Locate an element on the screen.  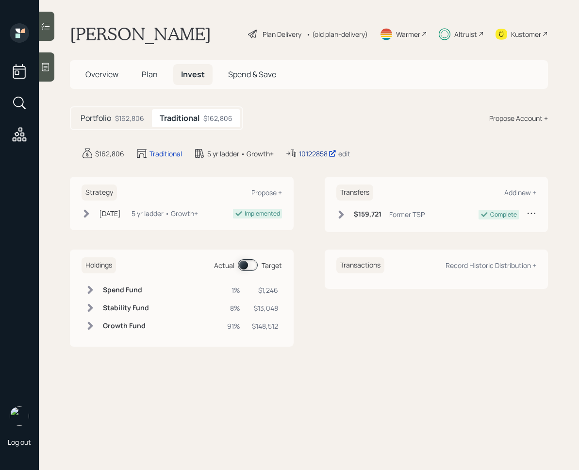
h6: Growth Fund is located at coordinates (126, 326).